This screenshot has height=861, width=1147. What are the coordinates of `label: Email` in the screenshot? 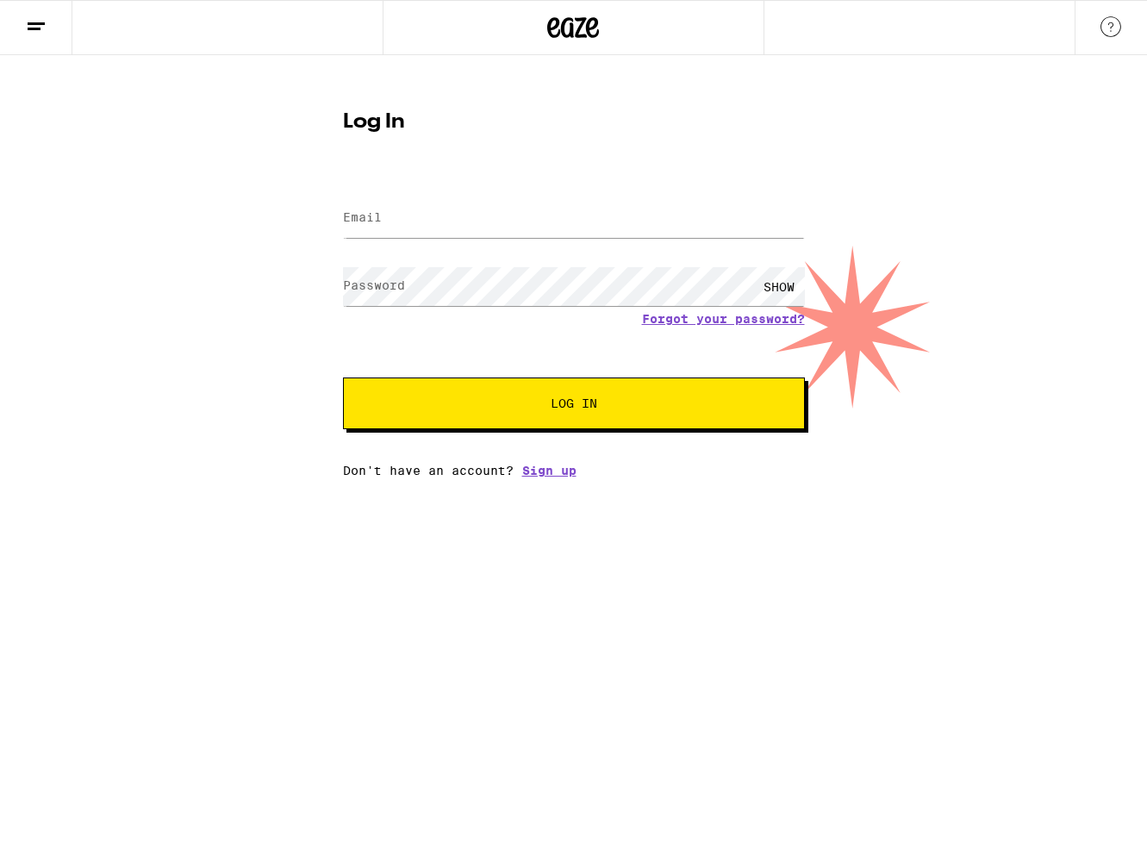 It's located at (362, 217).